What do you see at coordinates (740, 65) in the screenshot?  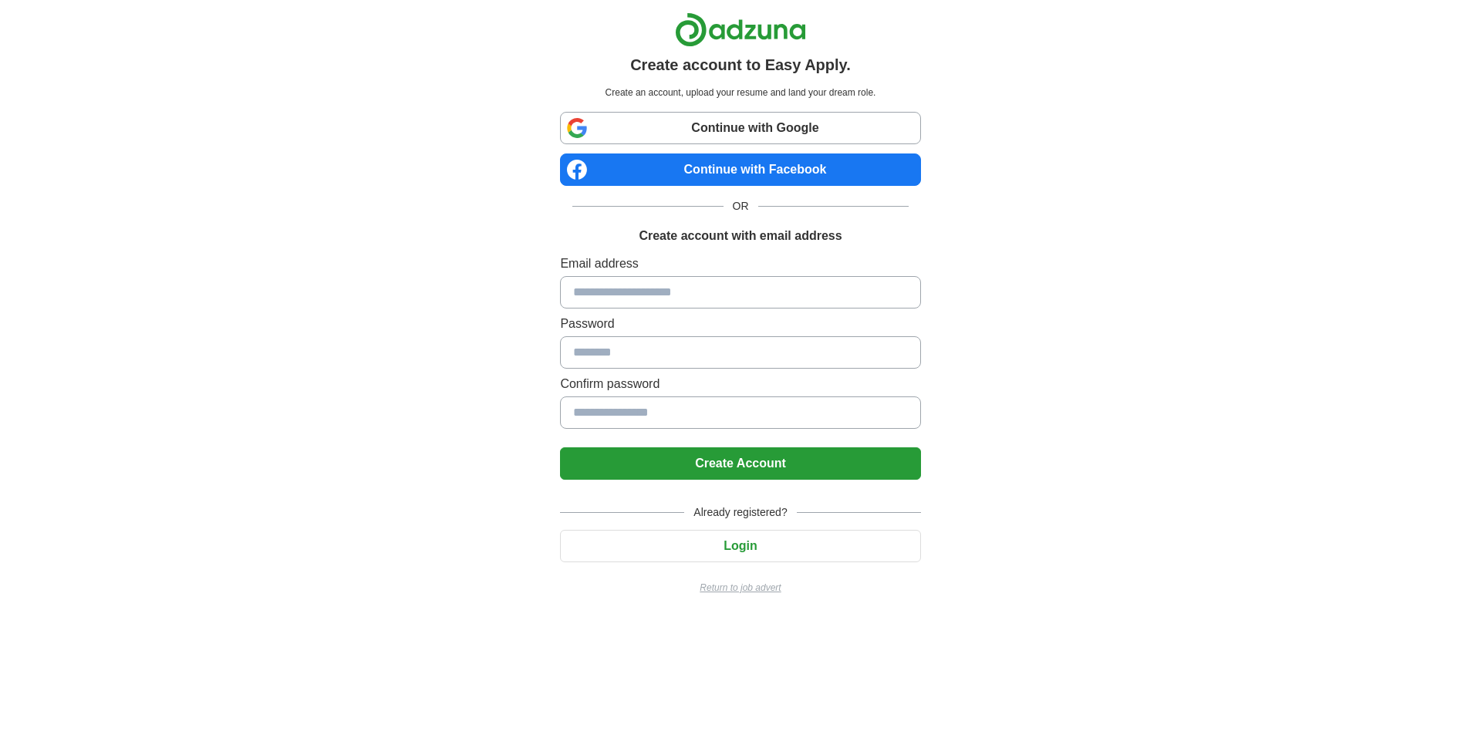 I see `h1: Create account to Easy Apply.` at bounding box center [740, 65].